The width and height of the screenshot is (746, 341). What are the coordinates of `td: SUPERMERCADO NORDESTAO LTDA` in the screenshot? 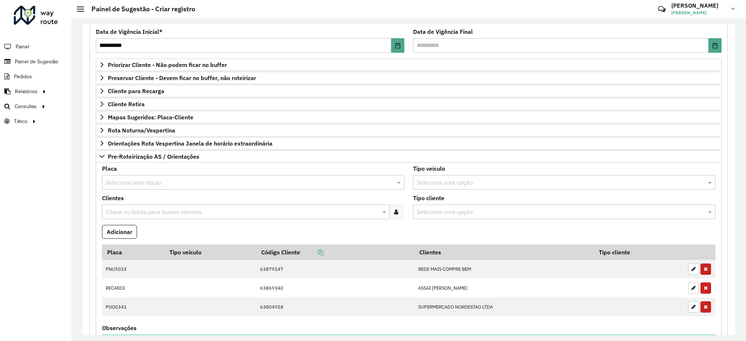 It's located at (504, 307).